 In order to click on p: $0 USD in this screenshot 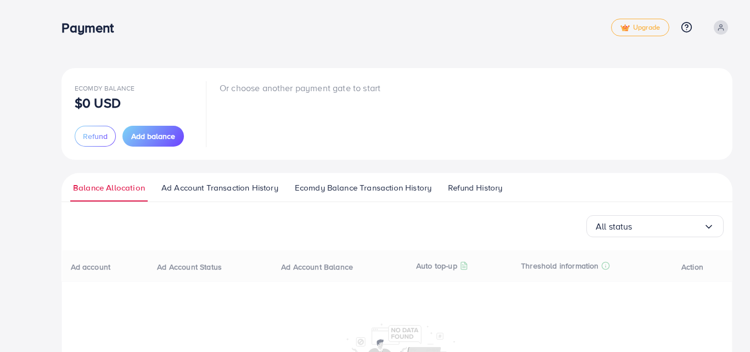, I will do `click(98, 103)`.